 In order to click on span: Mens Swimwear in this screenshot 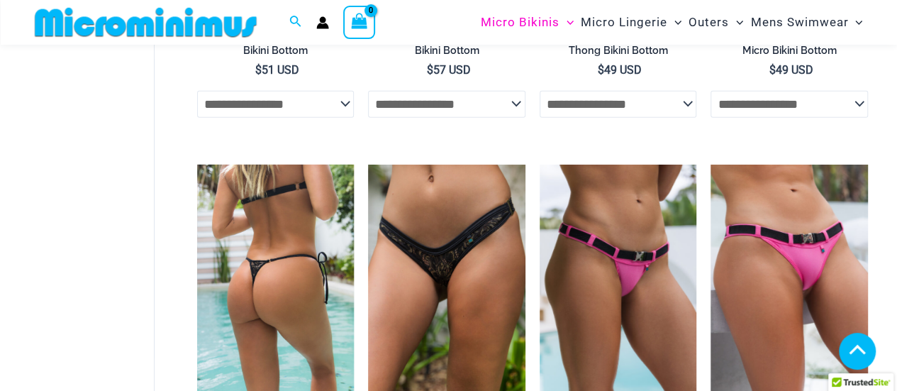, I will do `click(799, 22)`.